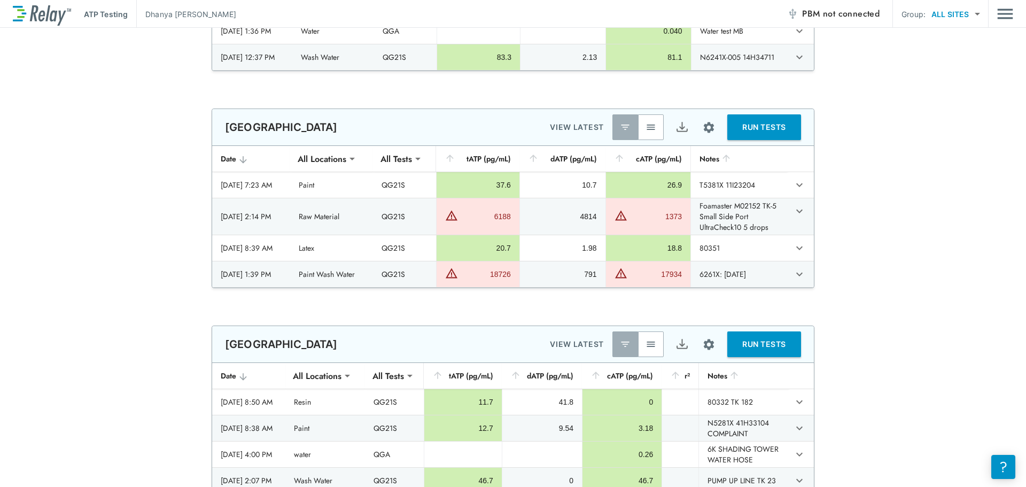 This screenshot has width=1026, height=487. I want to click on div: 20.7, so click(478, 248).